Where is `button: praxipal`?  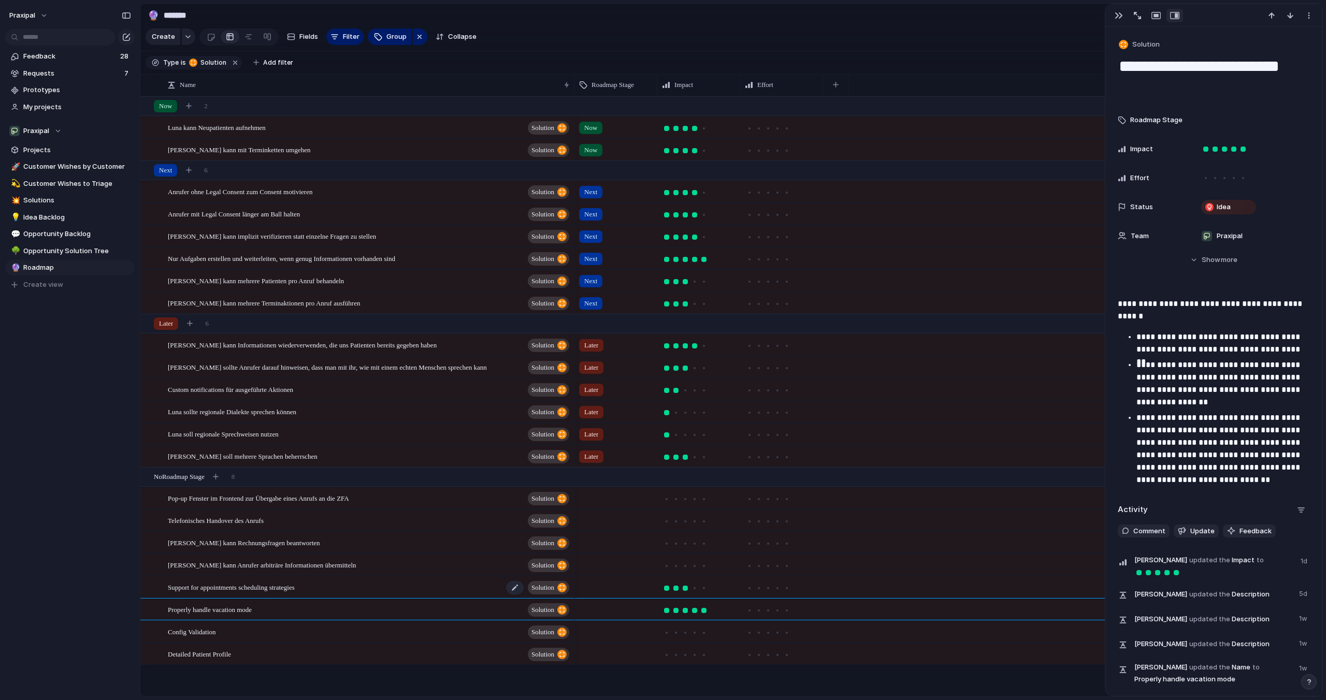 button: praxipal is located at coordinates (29, 16).